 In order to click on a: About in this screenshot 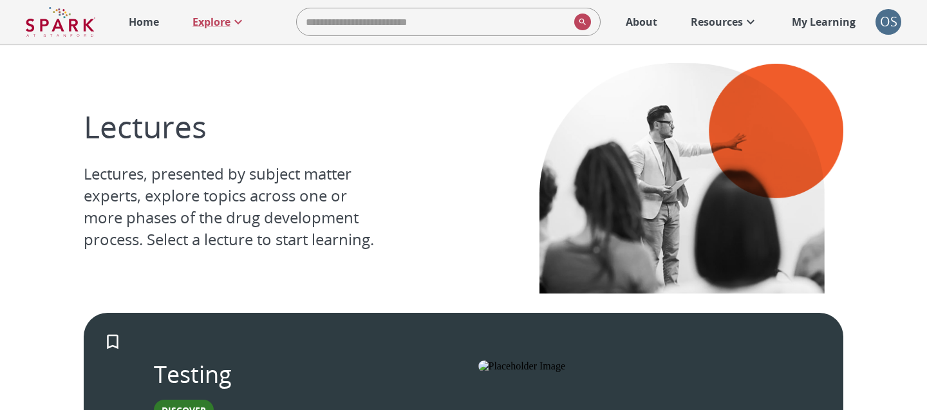, I will do `click(641, 22)`.